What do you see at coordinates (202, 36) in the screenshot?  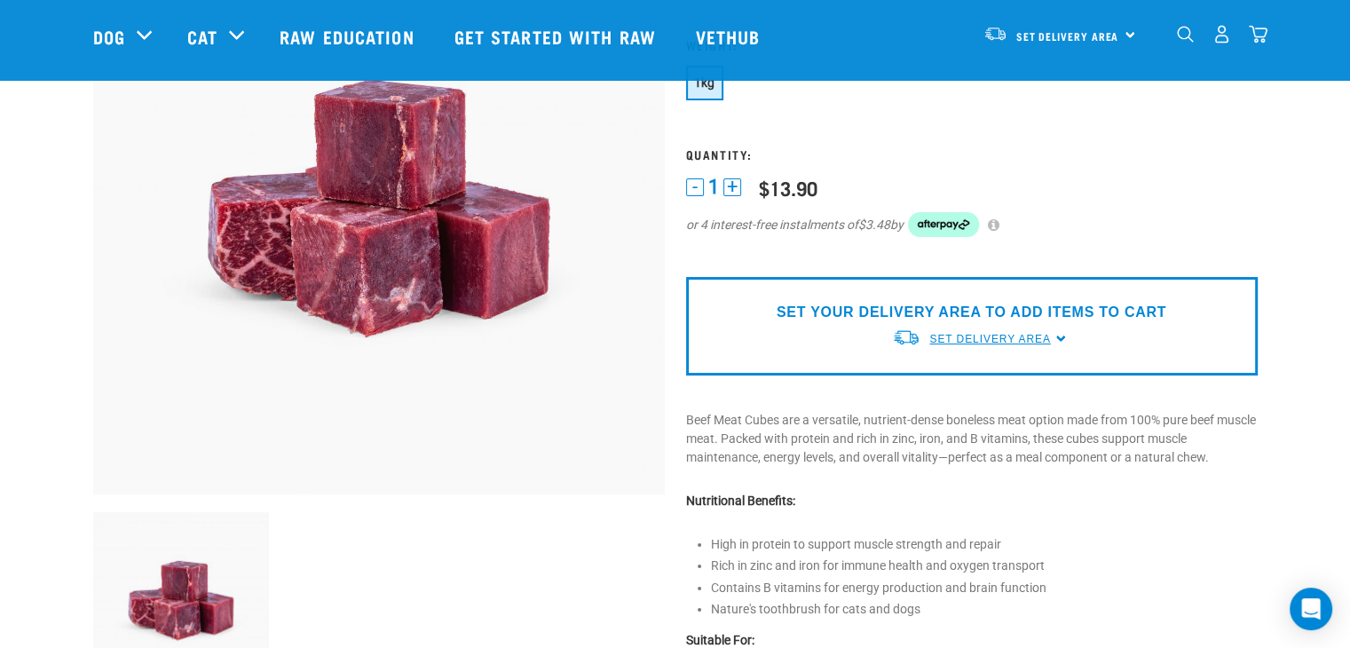 I see `a: Cat` at bounding box center [202, 36].